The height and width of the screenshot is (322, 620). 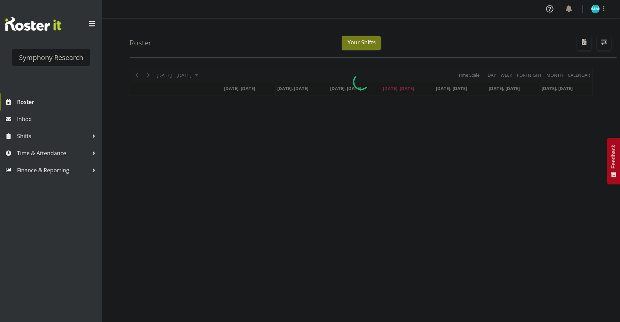 I want to click on button: Your Shifts, so click(x=361, y=43).